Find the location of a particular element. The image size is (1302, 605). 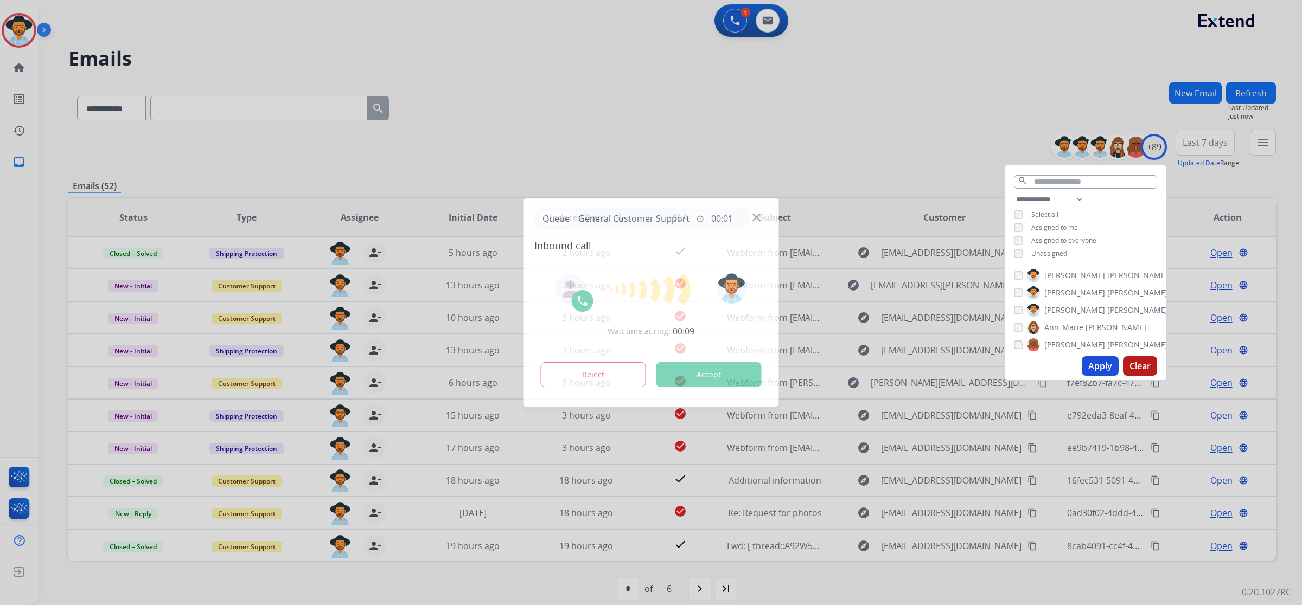

span: Assigned to me is located at coordinates (1055, 227).